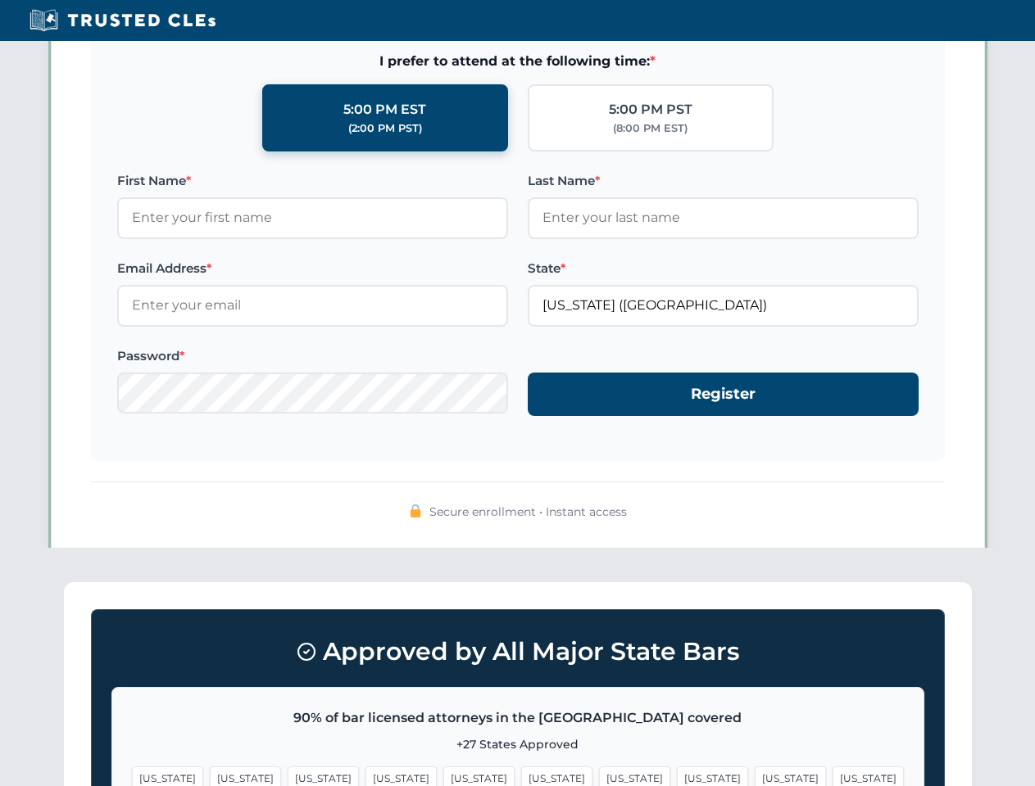 The height and width of the screenshot is (786, 1035). Describe the element at coordinates (650, 129) in the screenshot. I see `div: (8:00 PM EST)` at that location.